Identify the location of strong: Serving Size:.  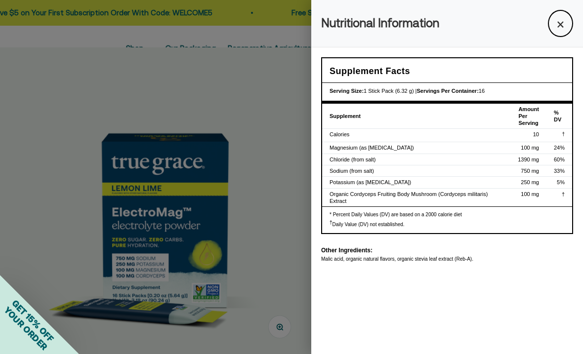
(346, 91).